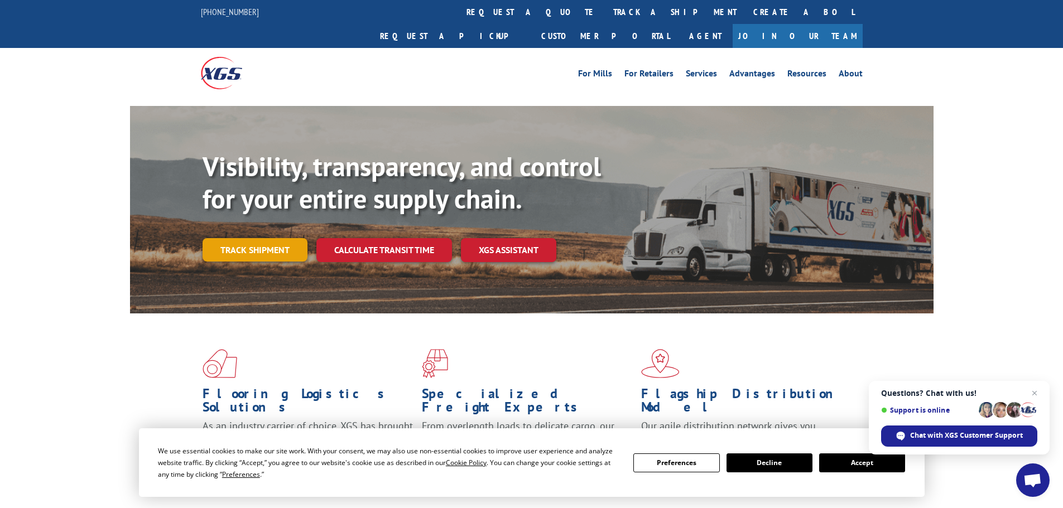 The height and width of the screenshot is (508, 1063). I want to click on img: xgs-icon-focused-on-flooring-red, so click(435, 364).